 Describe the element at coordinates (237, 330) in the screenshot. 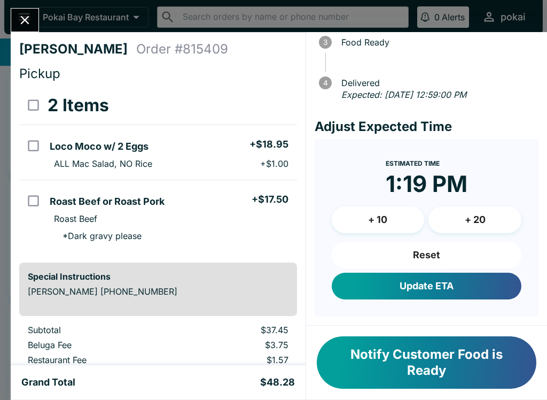

I see `p: $37.45` at that location.